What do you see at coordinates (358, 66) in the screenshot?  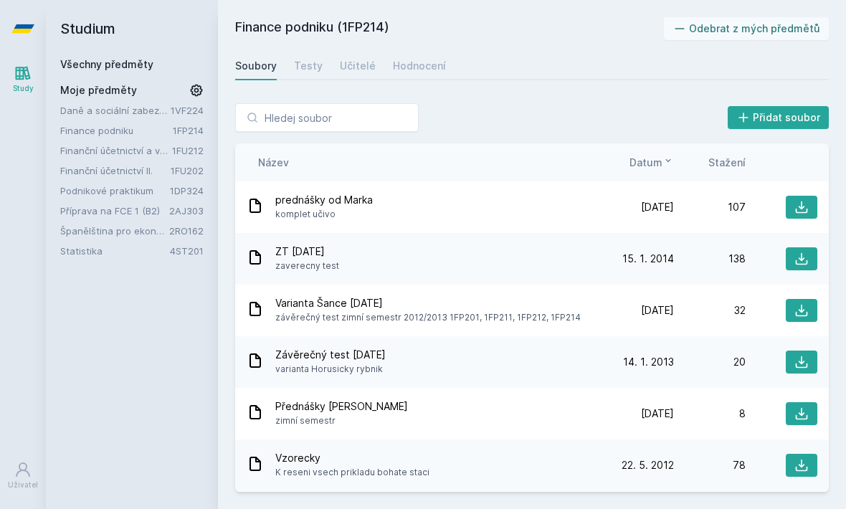 I see `a: Učitelé` at bounding box center [358, 66].